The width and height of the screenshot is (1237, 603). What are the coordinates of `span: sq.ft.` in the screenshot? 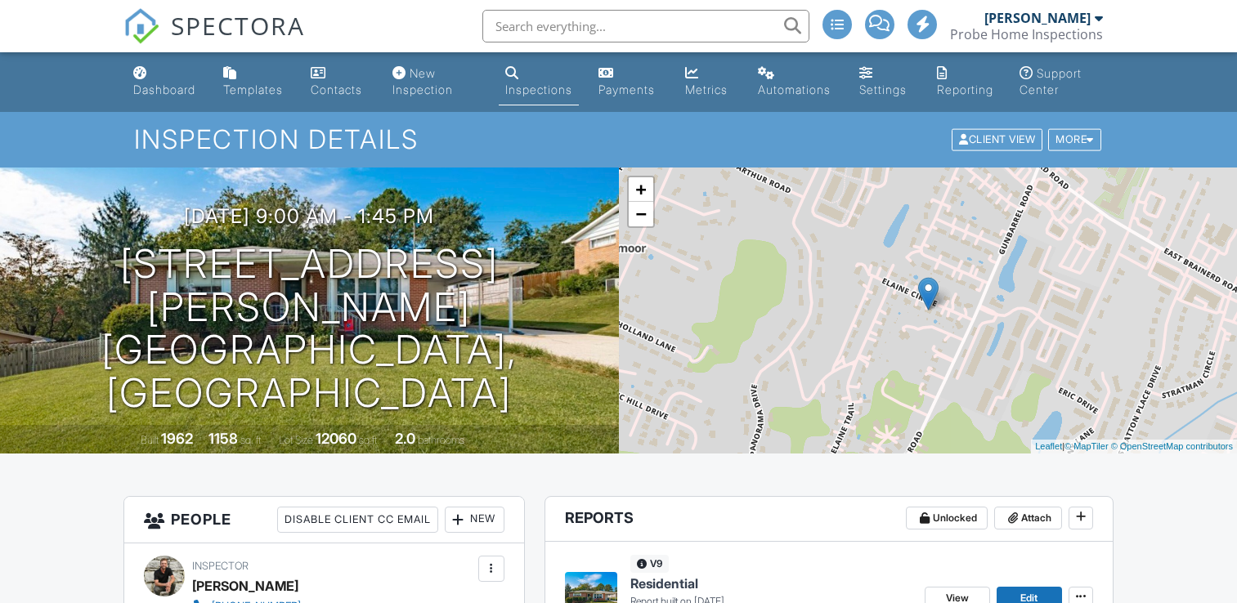 It's located at (369, 440).